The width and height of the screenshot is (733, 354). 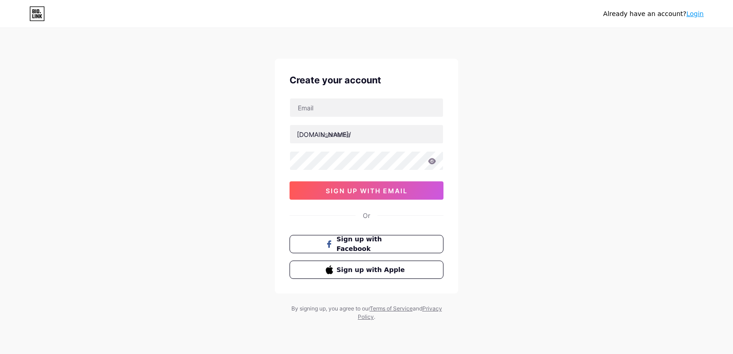 What do you see at coordinates (372, 270) in the screenshot?
I see `span: Sign up with Apple` at bounding box center [372, 270].